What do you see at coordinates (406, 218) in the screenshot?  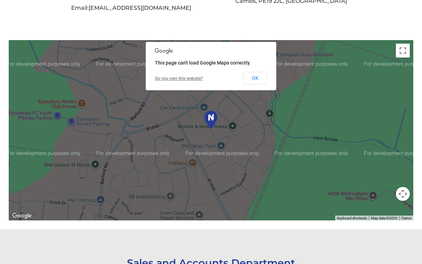 I see `a: Terms (opens in new tab)` at bounding box center [406, 218].